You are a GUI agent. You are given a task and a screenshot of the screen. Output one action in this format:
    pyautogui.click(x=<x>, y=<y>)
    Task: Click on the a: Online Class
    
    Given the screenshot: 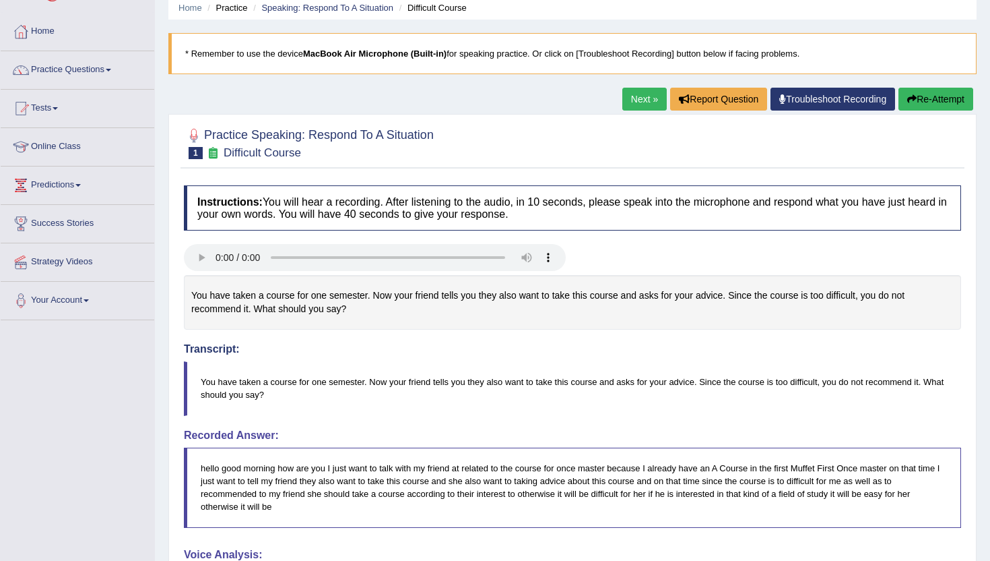 What is the action you would take?
    pyautogui.click(x=77, y=145)
    